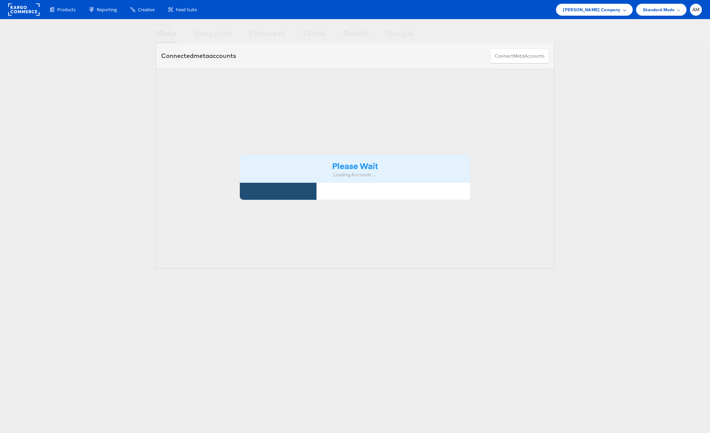  Describe the element at coordinates (213, 35) in the screenshot. I see `div: Snapchat` at that location.